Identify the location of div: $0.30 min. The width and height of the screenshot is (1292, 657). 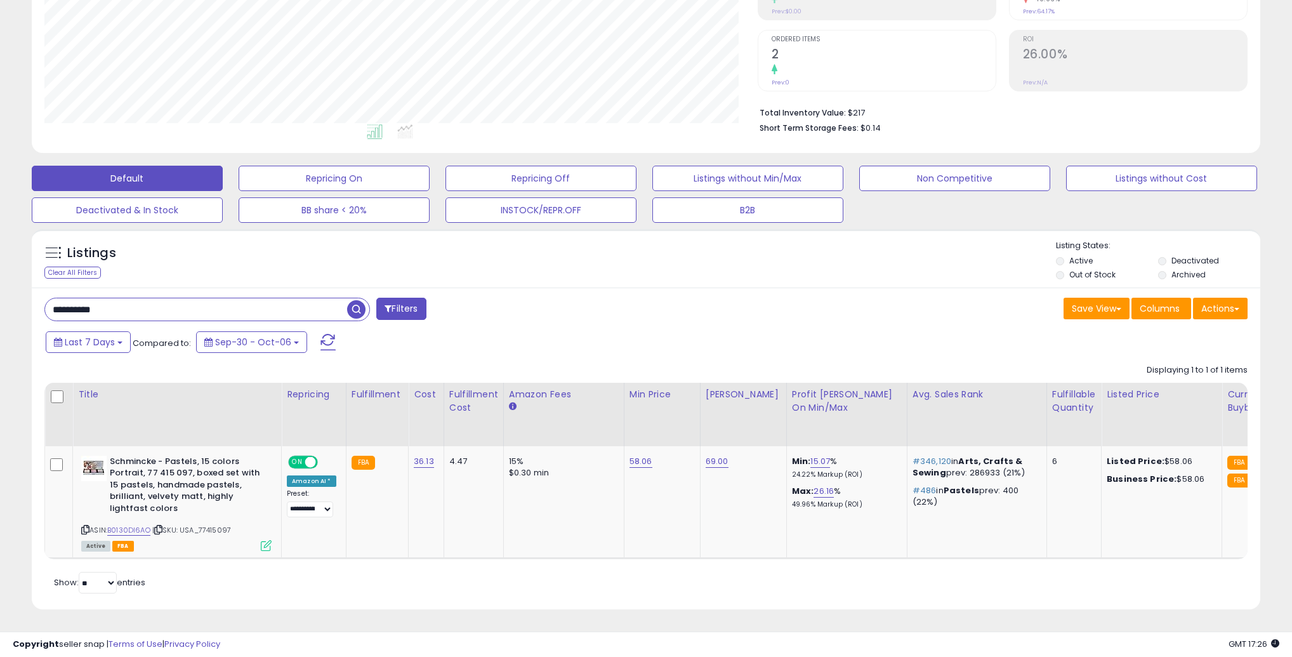
(561, 473).